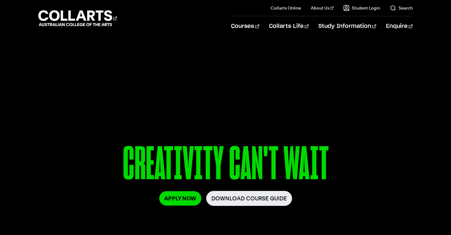 This screenshot has width=451, height=235. I want to click on a: Search, so click(402, 8).